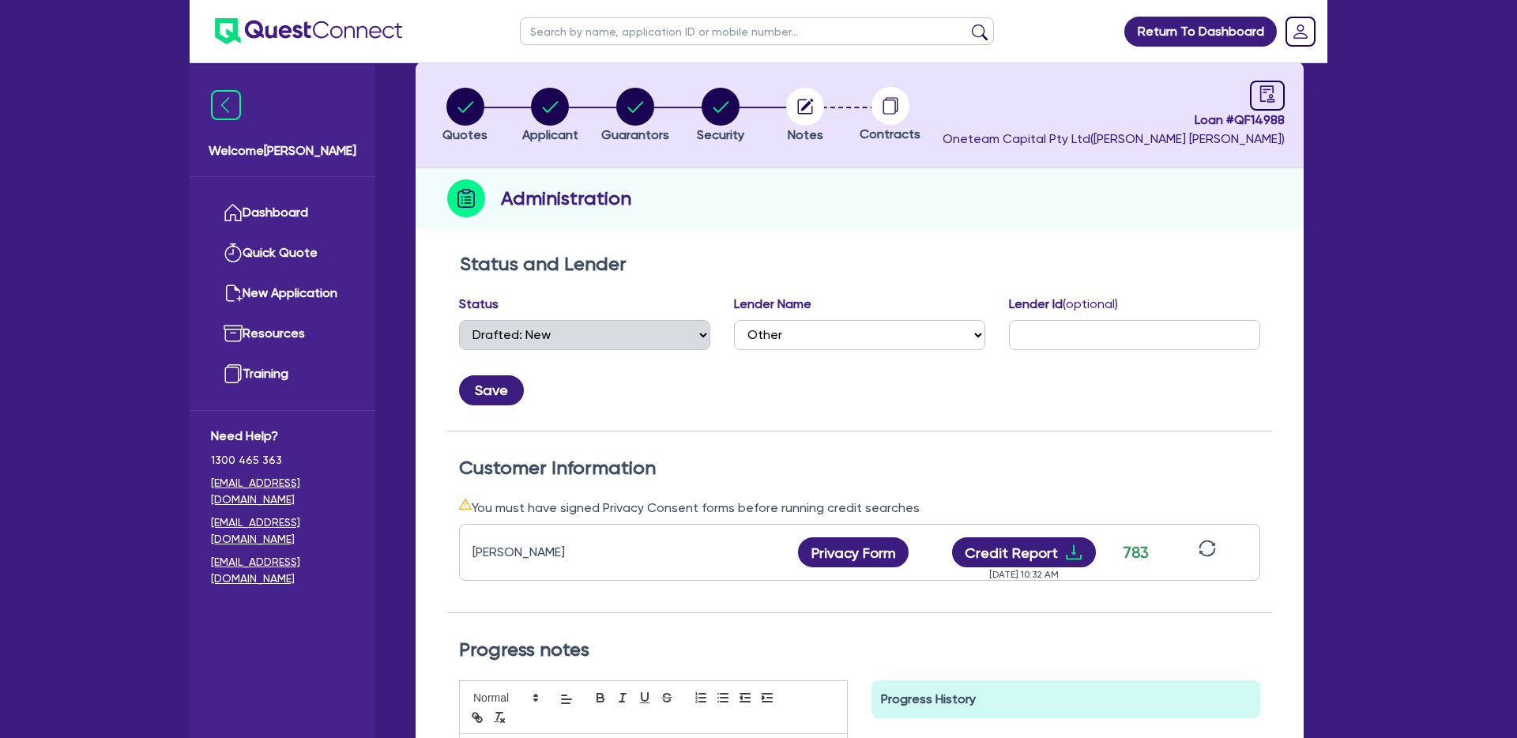 This screenshot has width=1517, height=738. I want to click on input: Search by name, application ID or mobile number..., so click(757, 31).